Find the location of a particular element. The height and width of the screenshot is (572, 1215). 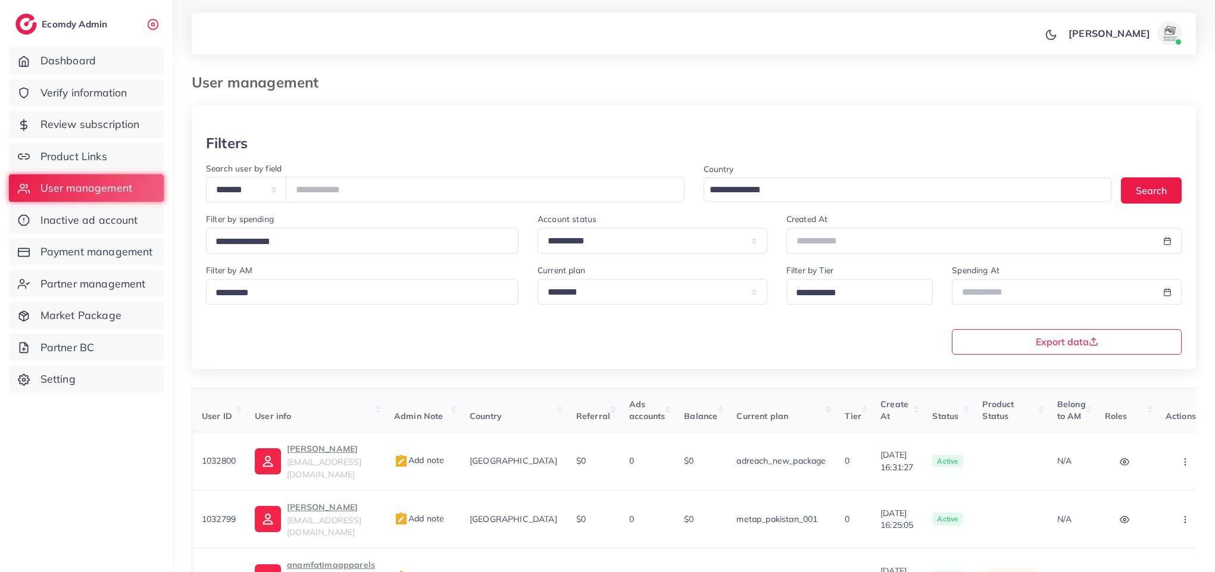

span: Create At is located at coordinates (894, 410).